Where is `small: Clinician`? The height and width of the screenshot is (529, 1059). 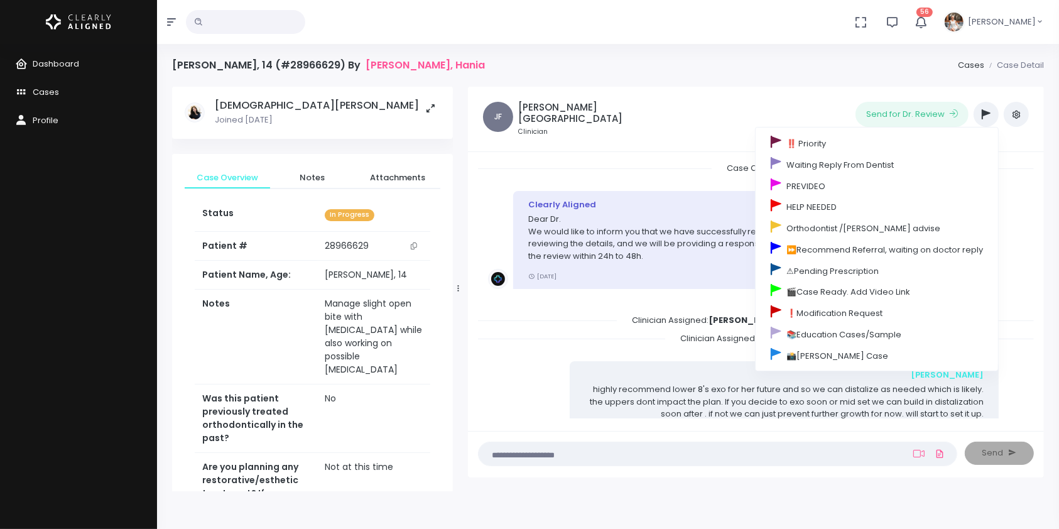 small: Clinician is located at coordinates (586, 132).